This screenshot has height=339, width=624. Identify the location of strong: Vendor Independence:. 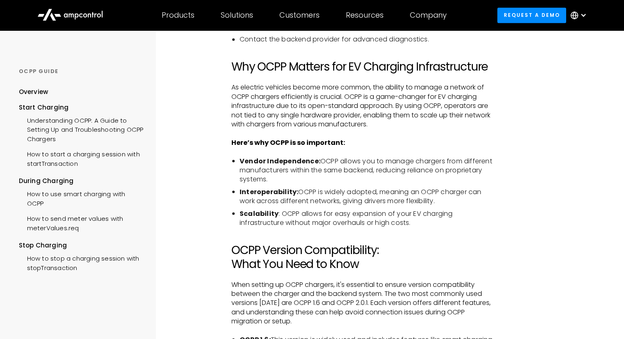
(280, 160).